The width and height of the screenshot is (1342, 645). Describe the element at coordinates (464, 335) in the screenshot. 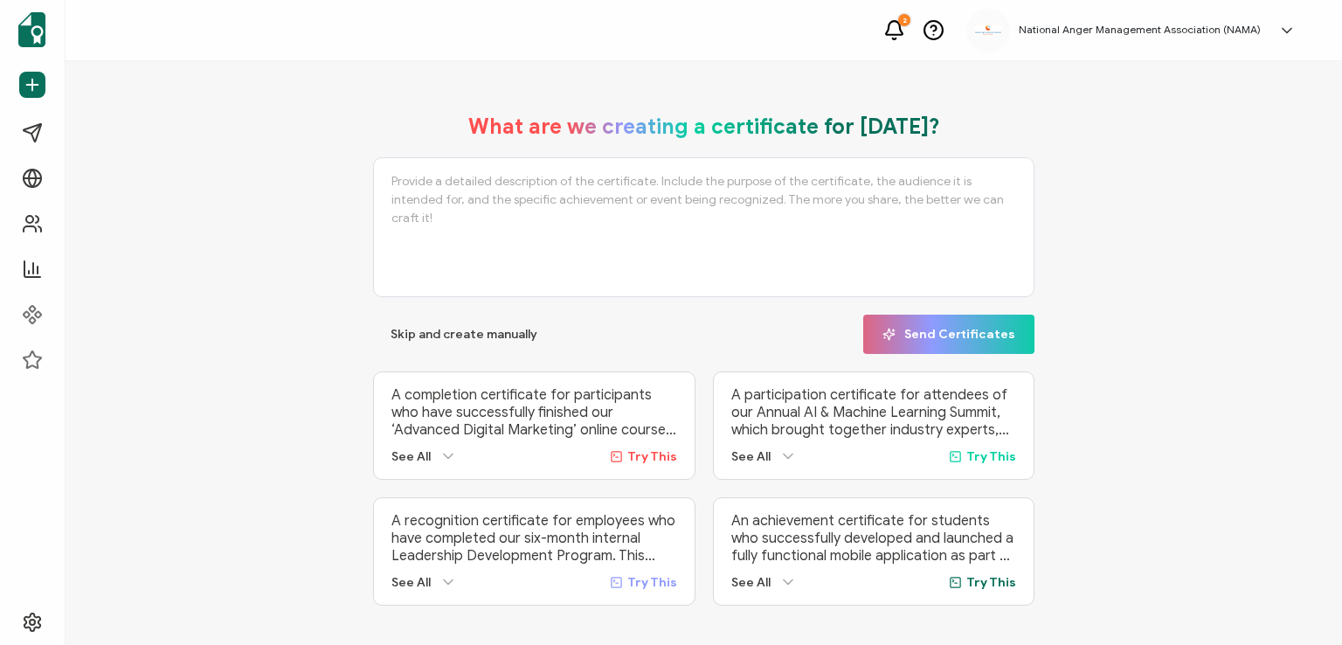

I see `span: Skip and create manually` at that location.